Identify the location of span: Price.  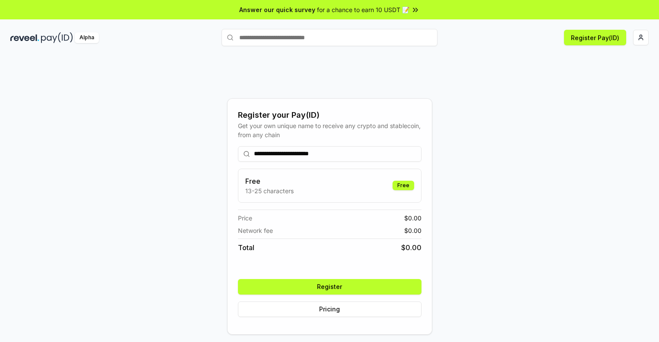
(245, 218).